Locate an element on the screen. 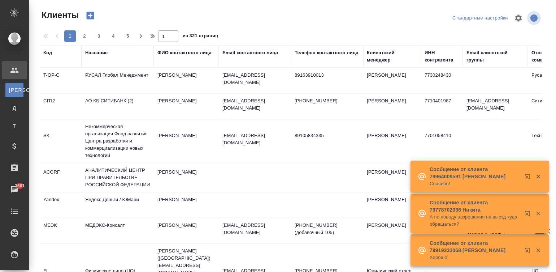 This screenshot has height=272, width=556. td: МЕДЭКС-Консалт is located at coordinates (118, 230).